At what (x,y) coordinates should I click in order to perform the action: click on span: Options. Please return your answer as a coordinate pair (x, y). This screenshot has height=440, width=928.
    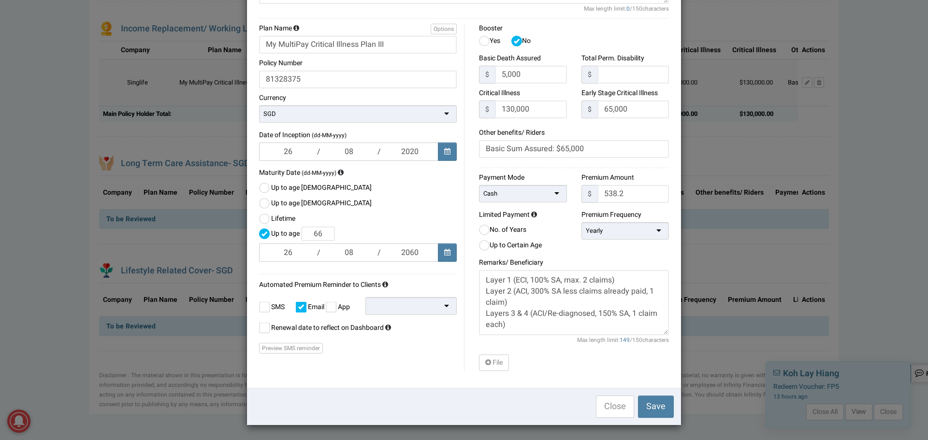
    Looking at the image, I should click on (444, 29).